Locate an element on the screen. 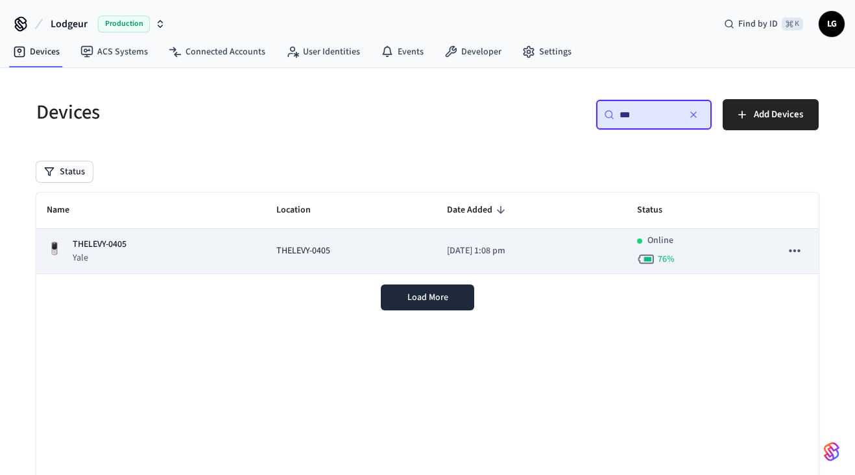 The height and width of the screenshot is (475, 855). a: User Identities is located at coordinates (323, 52).